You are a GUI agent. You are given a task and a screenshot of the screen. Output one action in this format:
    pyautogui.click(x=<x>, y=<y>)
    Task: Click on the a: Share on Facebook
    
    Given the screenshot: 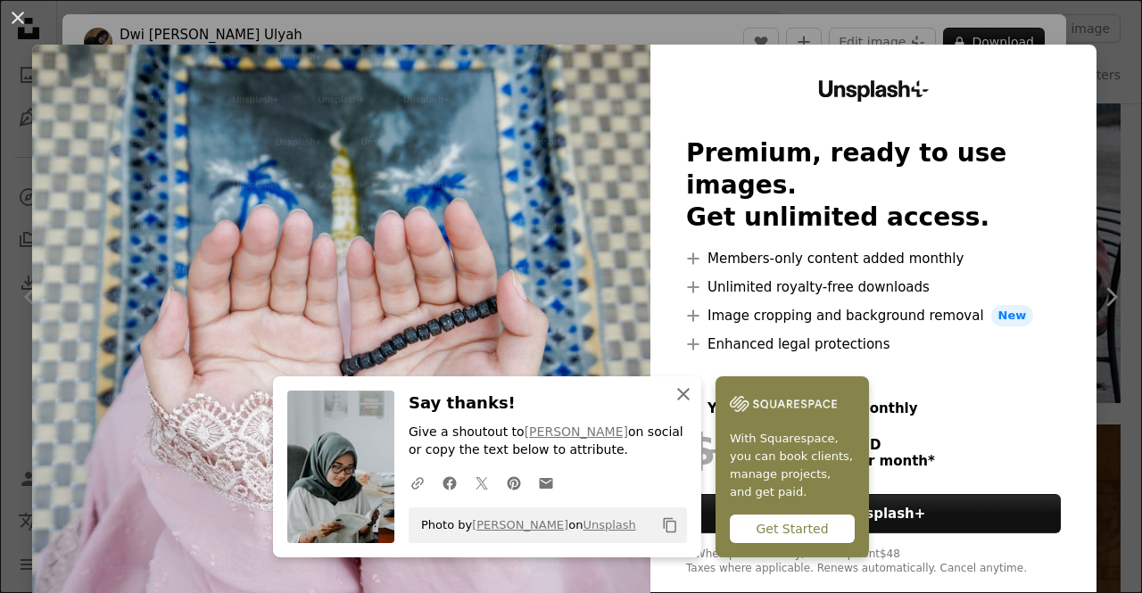 What is the action you would take?
    pyautogui.click(x=450, y=483)
    